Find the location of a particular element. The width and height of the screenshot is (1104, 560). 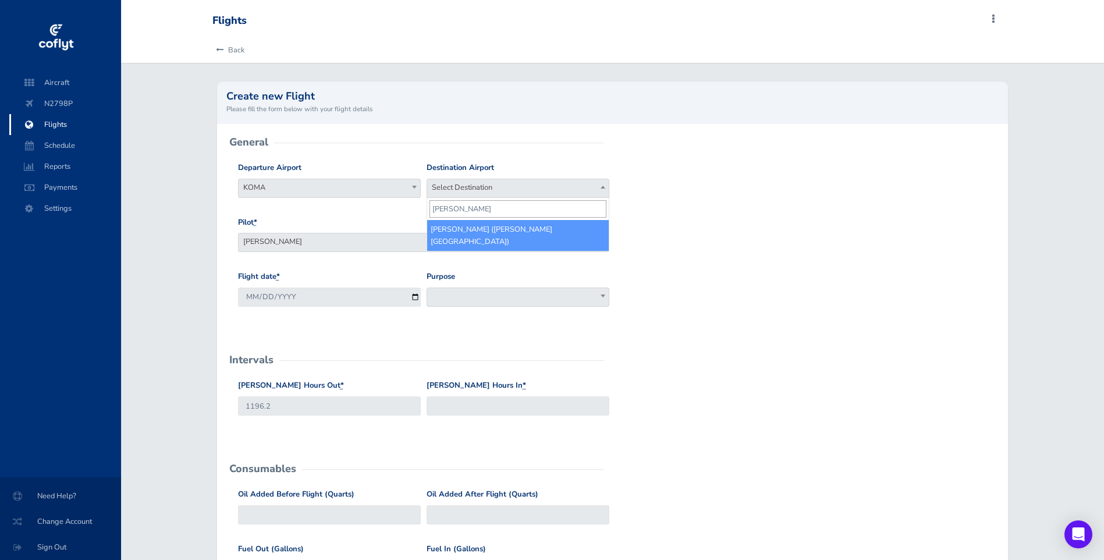

div: Open Intercom Messenger is located at coordinates (1078, 534).